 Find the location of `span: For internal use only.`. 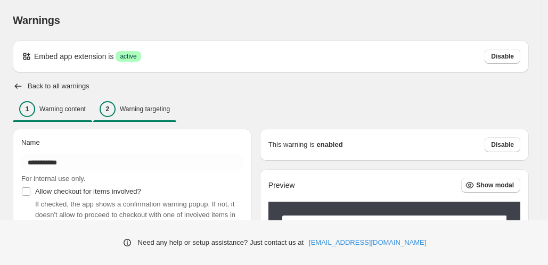

span: For internal use only. is located at coordinates (53, 178).